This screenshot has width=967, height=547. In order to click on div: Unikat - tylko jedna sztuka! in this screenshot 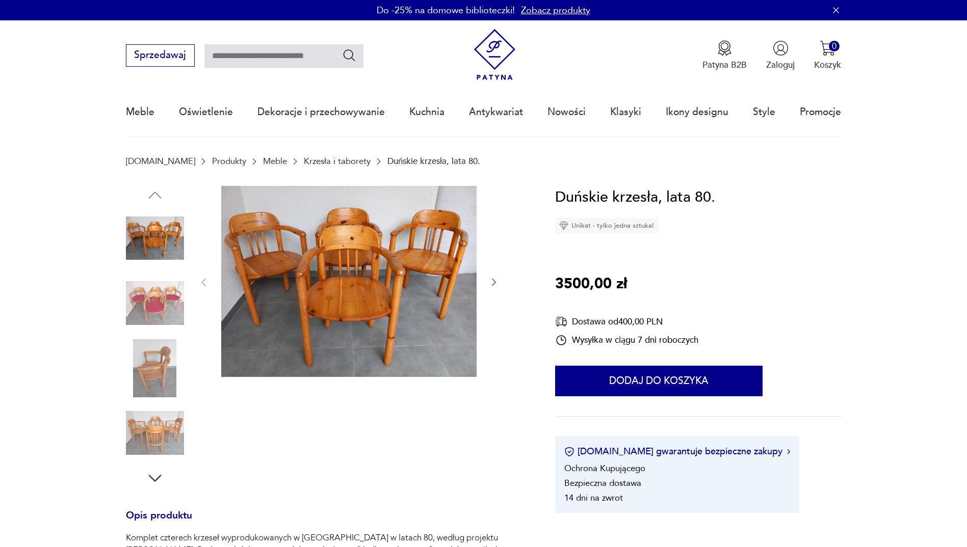, I will do `click(606, 226)`.